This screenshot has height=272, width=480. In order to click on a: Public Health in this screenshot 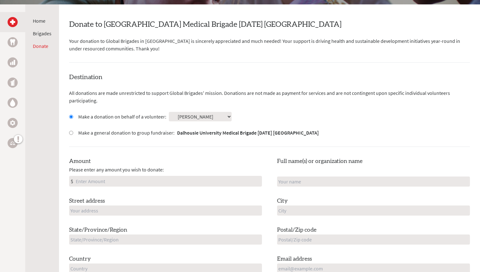, I will do `click(13, 83)`.